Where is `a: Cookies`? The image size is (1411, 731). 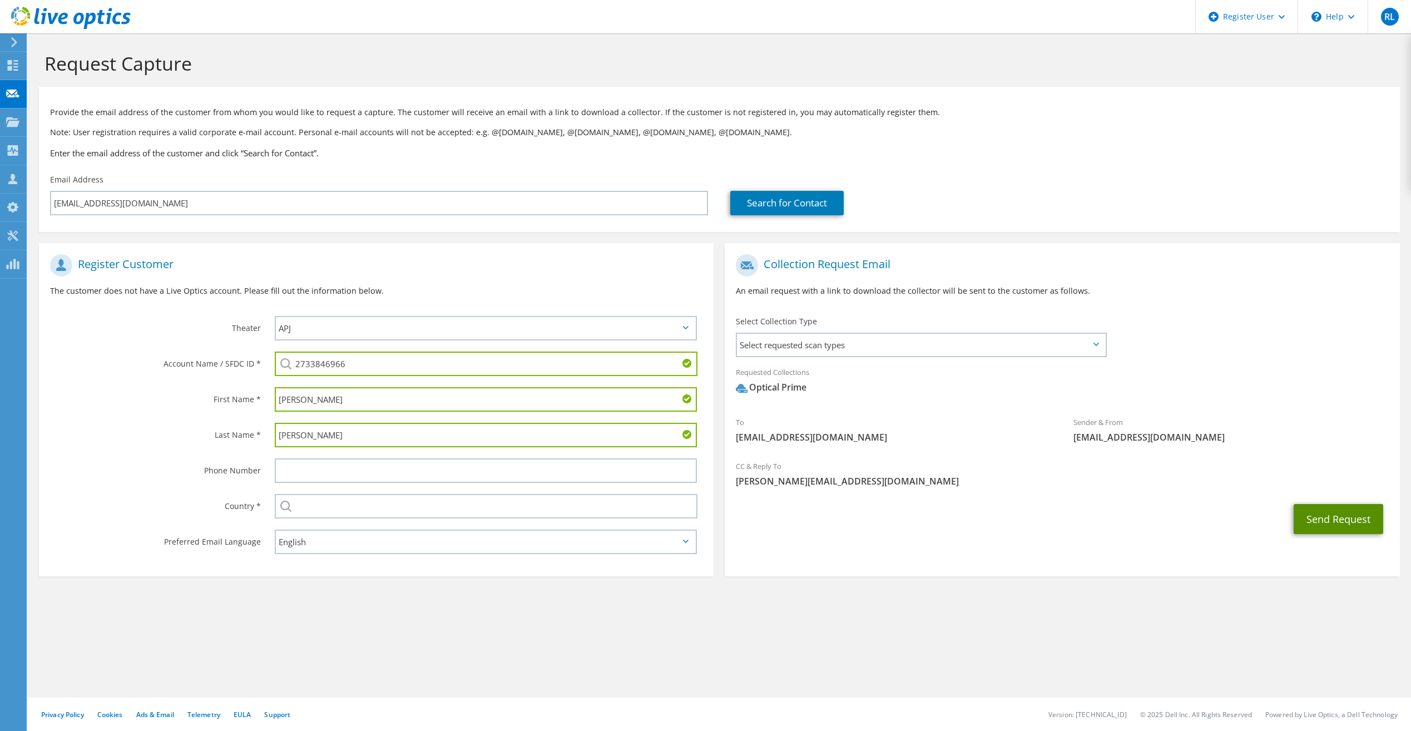 a: Cookies is located at coordinates (110, 714).